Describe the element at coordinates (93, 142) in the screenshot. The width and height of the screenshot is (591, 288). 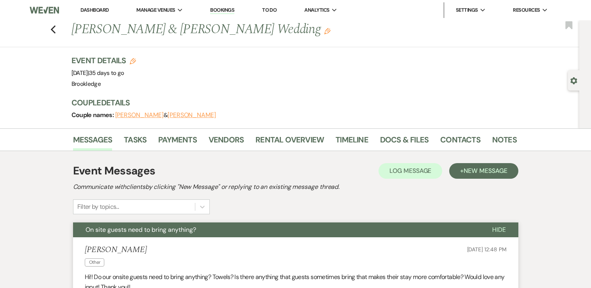
I see `a: Messages` at that location.